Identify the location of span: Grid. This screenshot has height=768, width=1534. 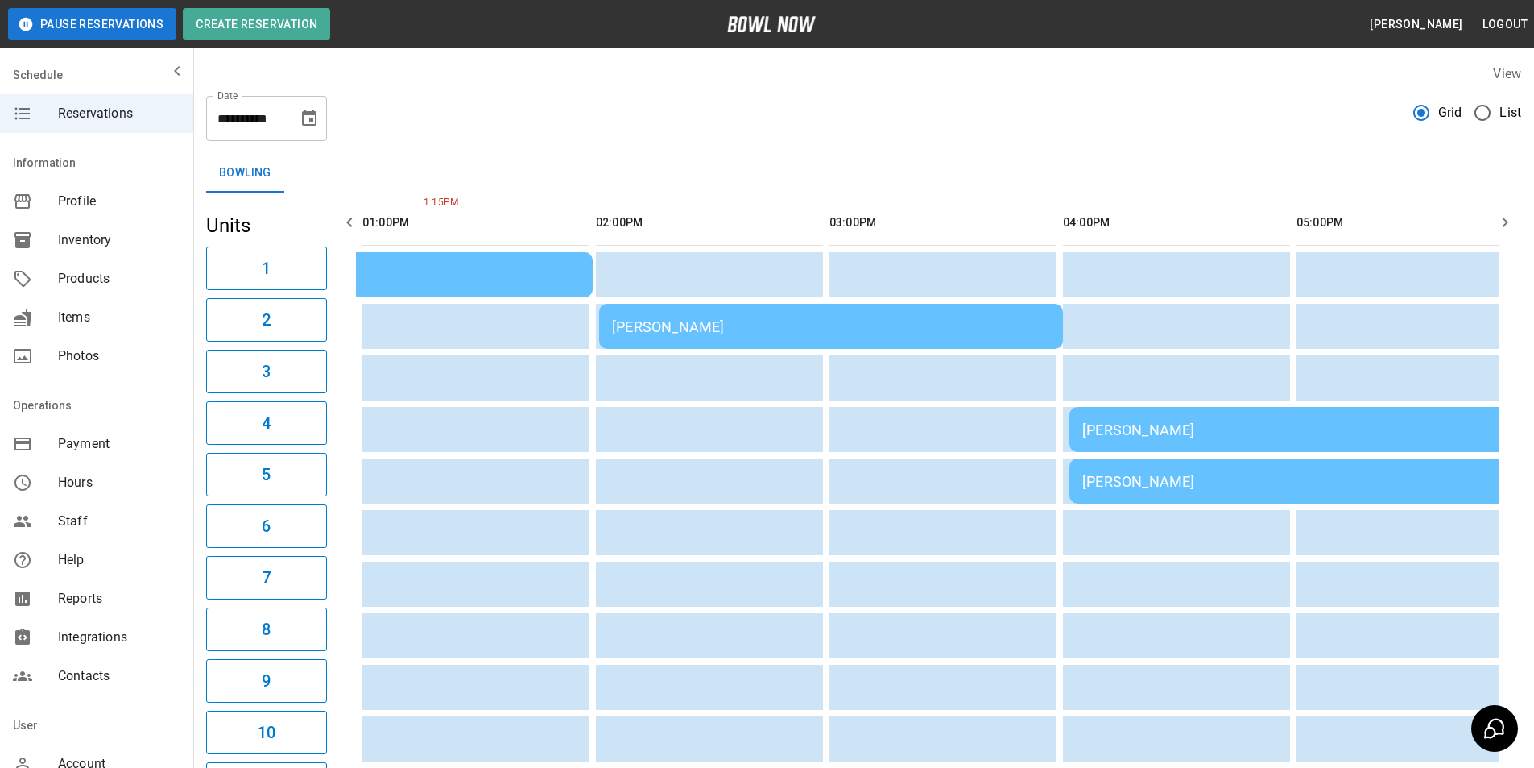
(1451, 113).